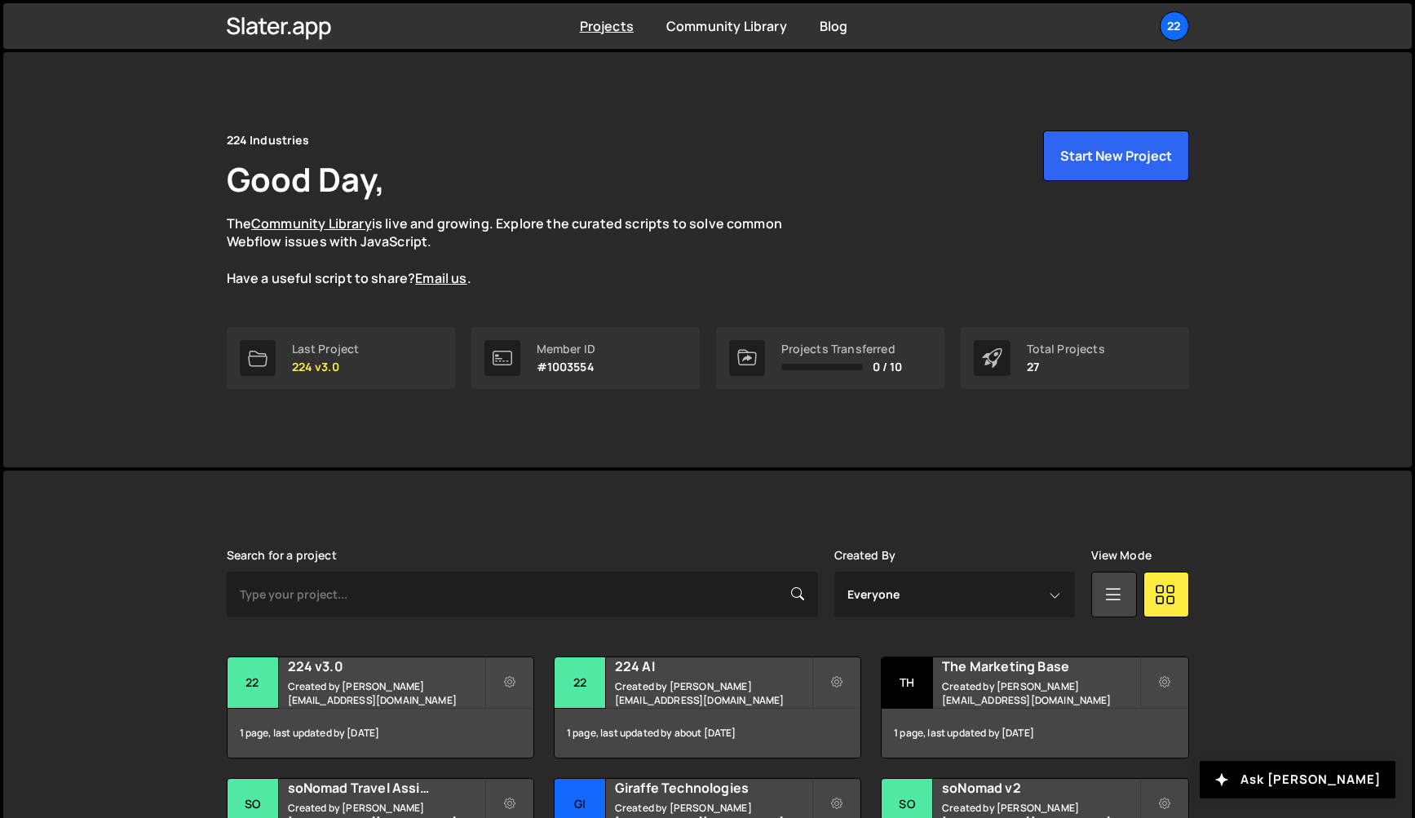 This screenshot has height=818, width=1415. I want to click on p: 224 v3.0, so click(325, 367).